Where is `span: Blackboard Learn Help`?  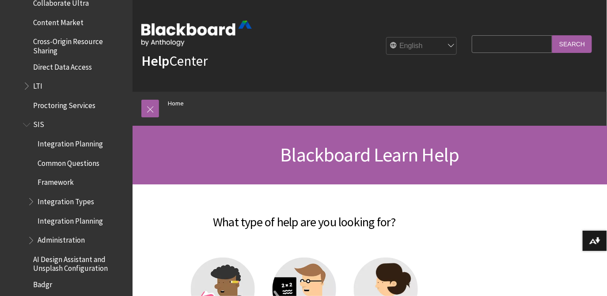 span: Blackboard Learn Help is located at coordinates (369, 155).